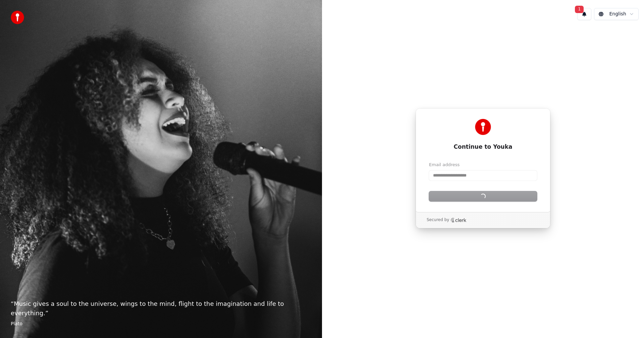  I want to click on footer: Plato, so click(161, 324).